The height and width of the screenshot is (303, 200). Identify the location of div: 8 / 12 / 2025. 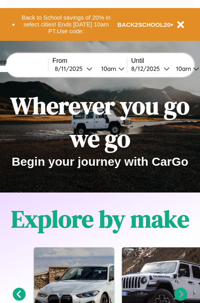
(147, 68).